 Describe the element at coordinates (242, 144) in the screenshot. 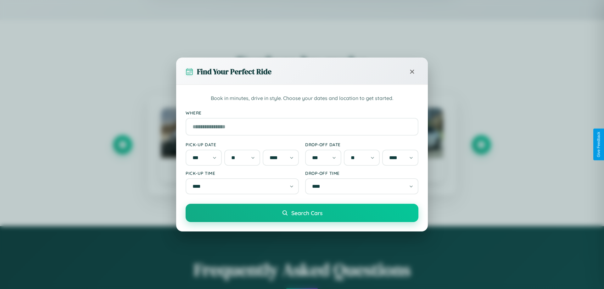

I see `label: Pick-up Date` at that location.